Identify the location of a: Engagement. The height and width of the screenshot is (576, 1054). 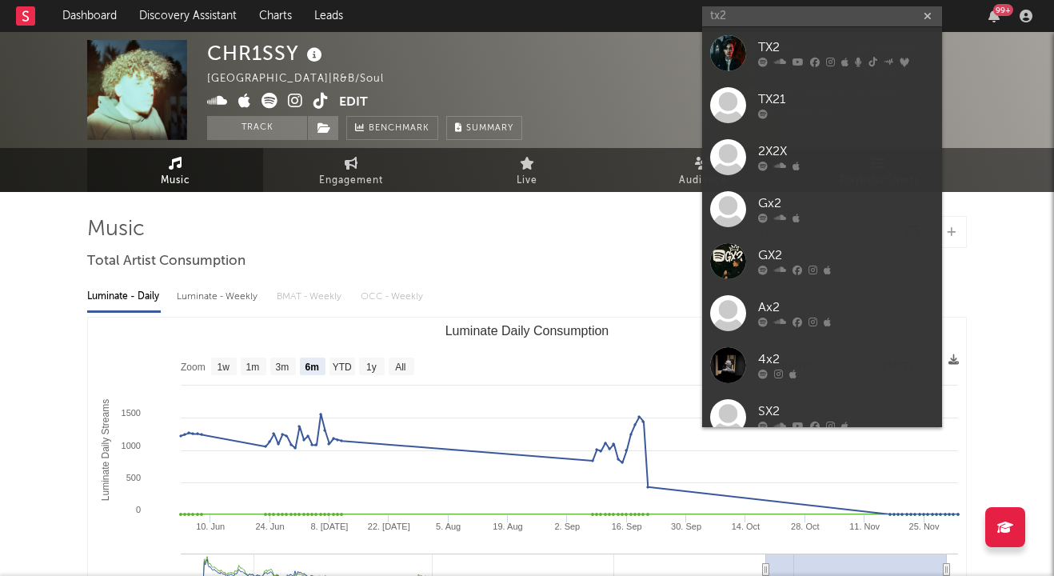
(351, 169).